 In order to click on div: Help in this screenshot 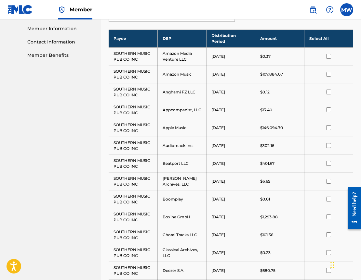, I will do `click(329, 10)`.